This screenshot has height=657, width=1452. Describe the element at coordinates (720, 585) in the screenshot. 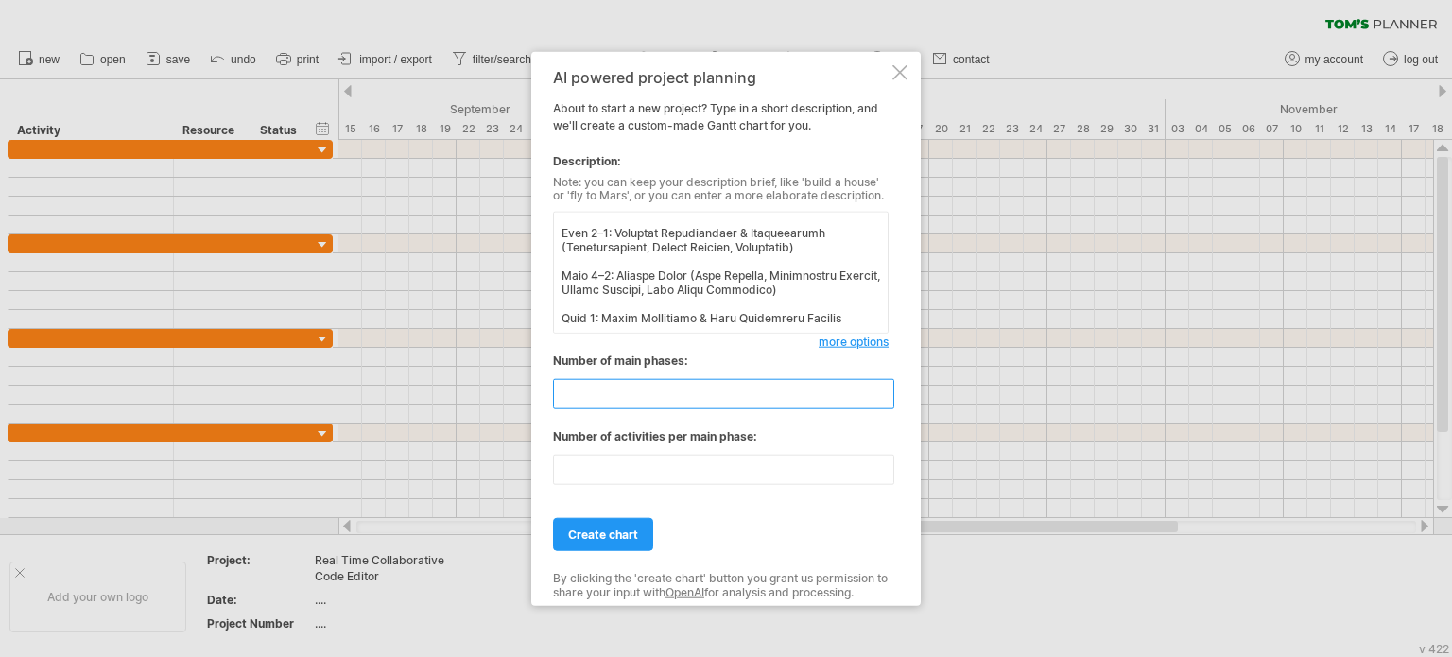

I see `div: By clicking the 'create chart' button you grant us permission to share your input with for analys...` at that location.